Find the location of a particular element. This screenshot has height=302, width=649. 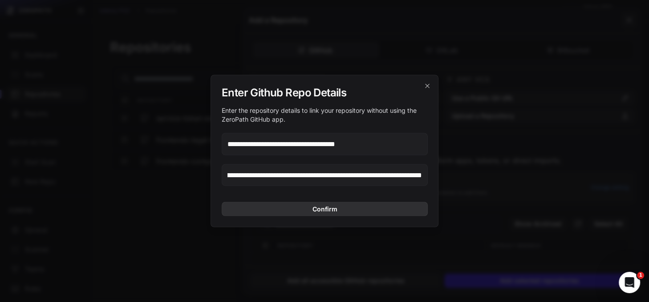

button: cross 2, is located at coordinates (427, 86).